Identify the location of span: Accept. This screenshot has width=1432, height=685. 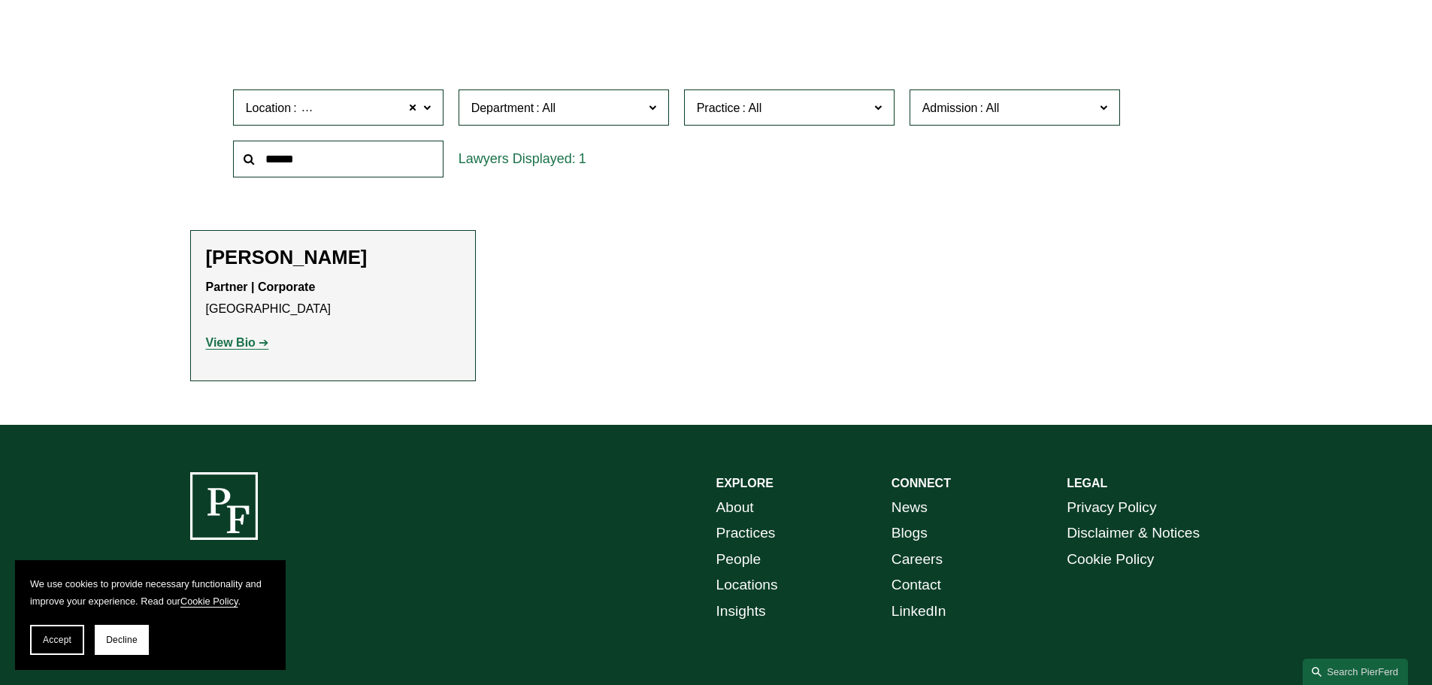
(57, 640).